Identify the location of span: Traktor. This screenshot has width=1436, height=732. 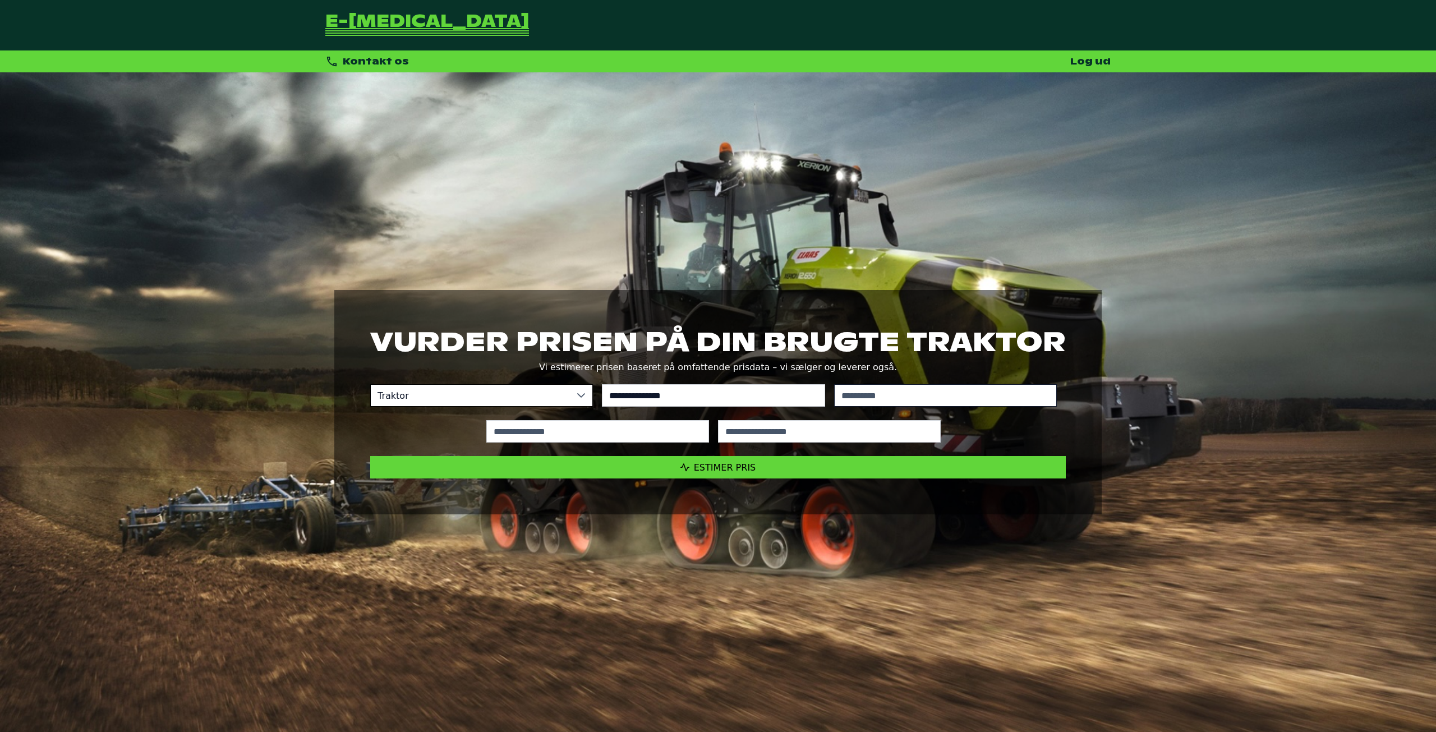
(470, 395).